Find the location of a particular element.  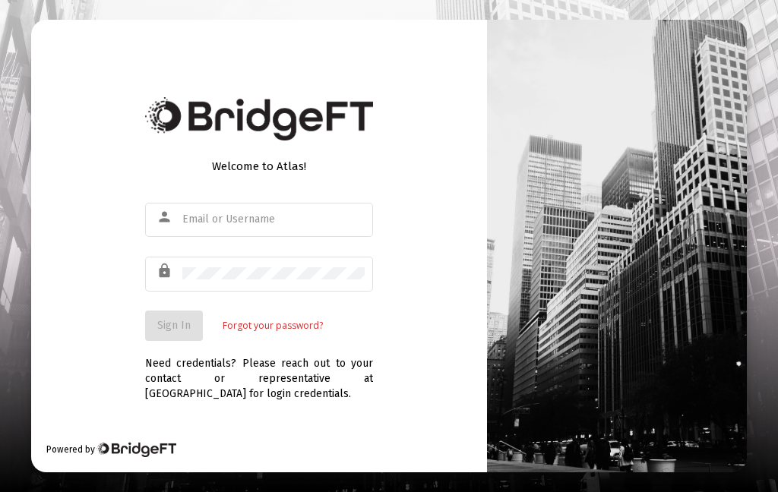

div: Welcome to Atlas! is located at coordinates (259, 166).